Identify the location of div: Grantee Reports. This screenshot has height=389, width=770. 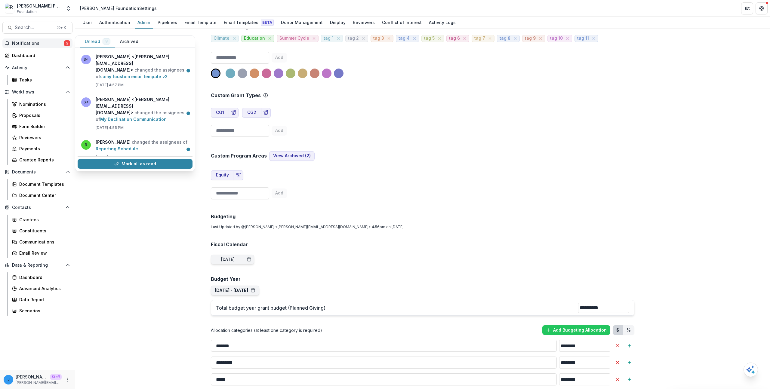
(43, 160).